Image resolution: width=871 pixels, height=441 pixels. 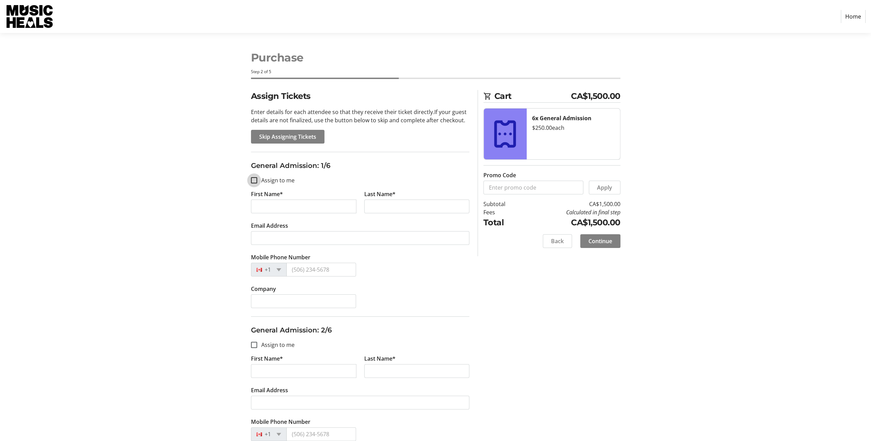 I want to click on button: Back, so click(x=557, y=241).